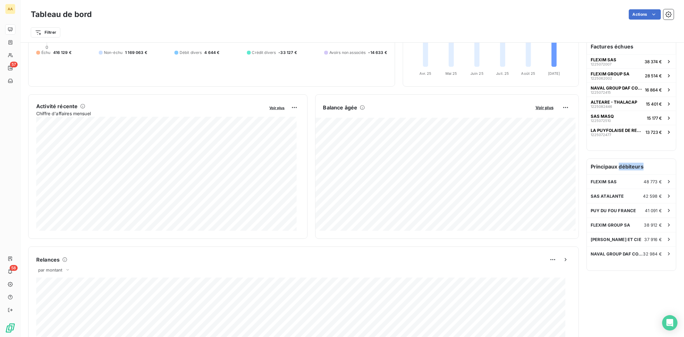  Describe the element at coordinates (287, 53) in the screenshot. I see `span: -33 127 €` at that location.